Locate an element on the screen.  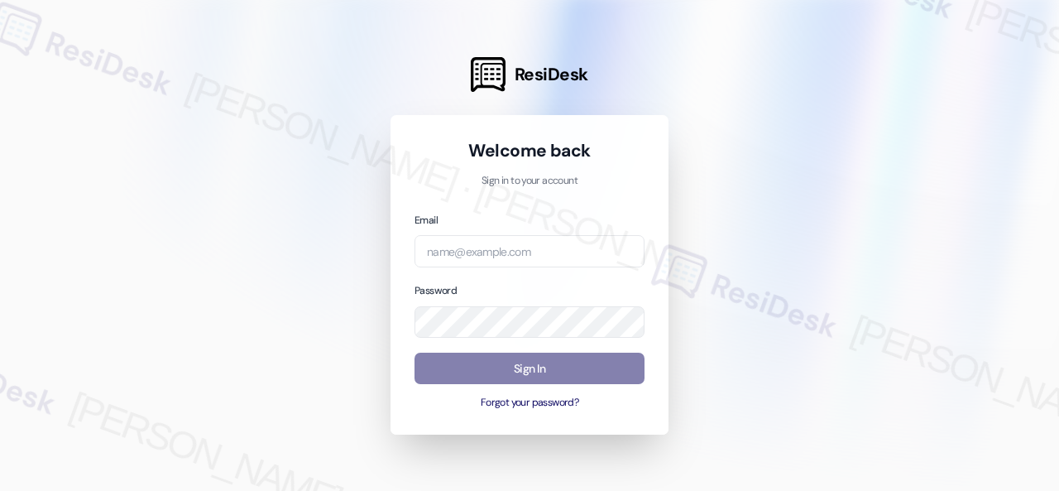
p: Sign in to your account is located at coordinates (529, 181).